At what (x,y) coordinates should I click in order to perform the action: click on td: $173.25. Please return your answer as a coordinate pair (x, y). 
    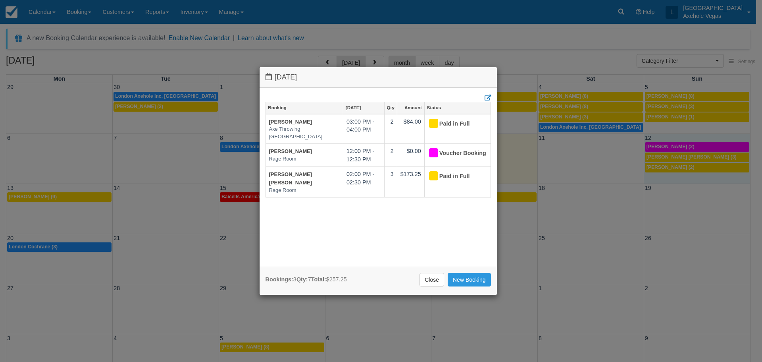
    Looking at the image, I should click on (410, 182).